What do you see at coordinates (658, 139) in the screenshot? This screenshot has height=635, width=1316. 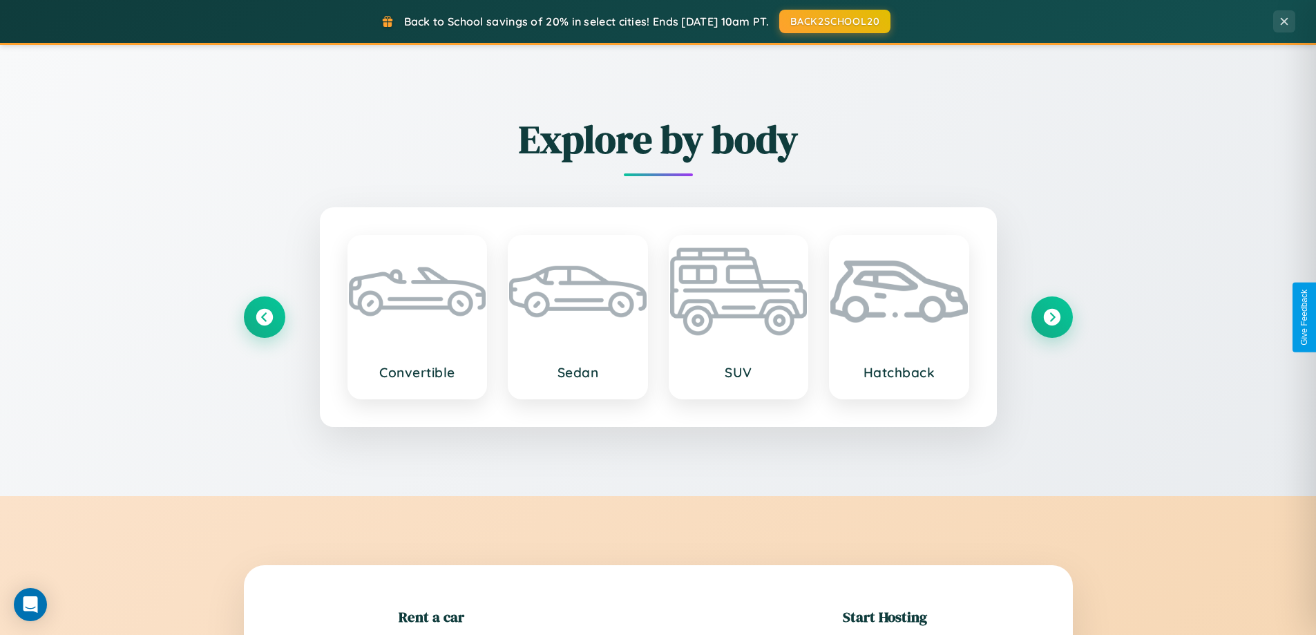 I see `h2: Explore by body` at bounding box center [658, 139].